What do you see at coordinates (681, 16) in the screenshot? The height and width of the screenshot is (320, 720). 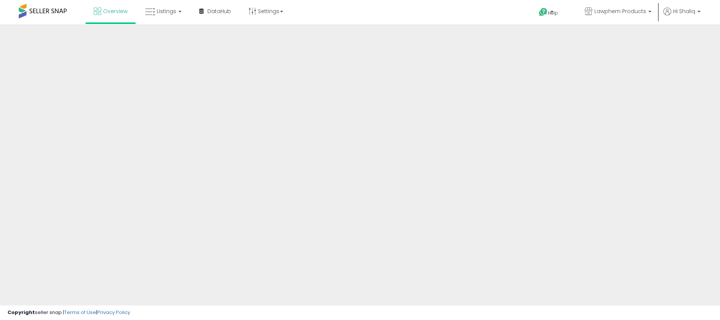 I see `a: Hi Shaliq` at bounding box center [681, 16].